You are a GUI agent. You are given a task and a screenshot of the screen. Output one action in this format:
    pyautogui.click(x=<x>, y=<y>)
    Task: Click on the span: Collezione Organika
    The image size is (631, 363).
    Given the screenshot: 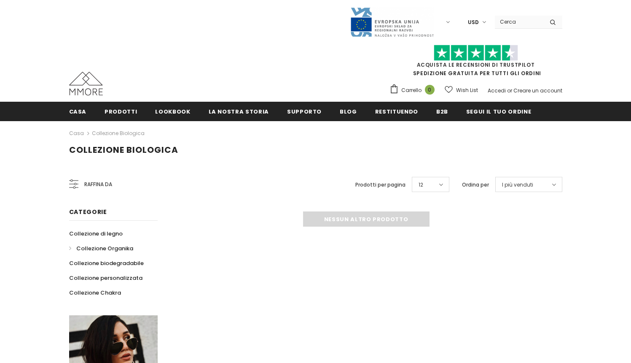 What is the action you would take?
    pyautogui.click(x=105, y=248)
    